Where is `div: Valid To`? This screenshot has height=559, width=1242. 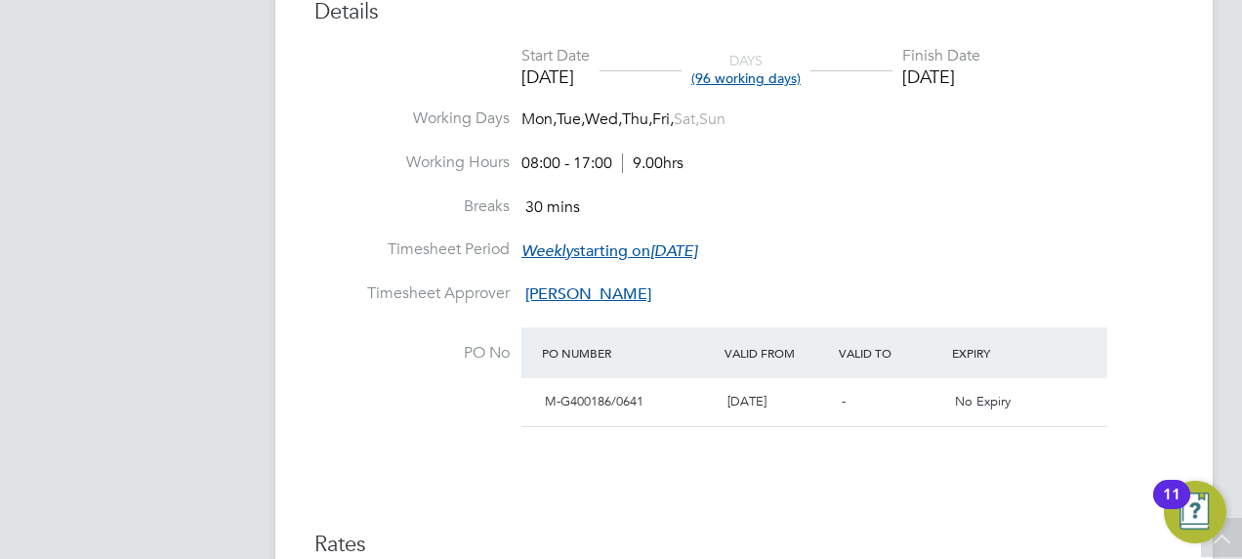 div: Valid To is located at coordinates (891, 353).